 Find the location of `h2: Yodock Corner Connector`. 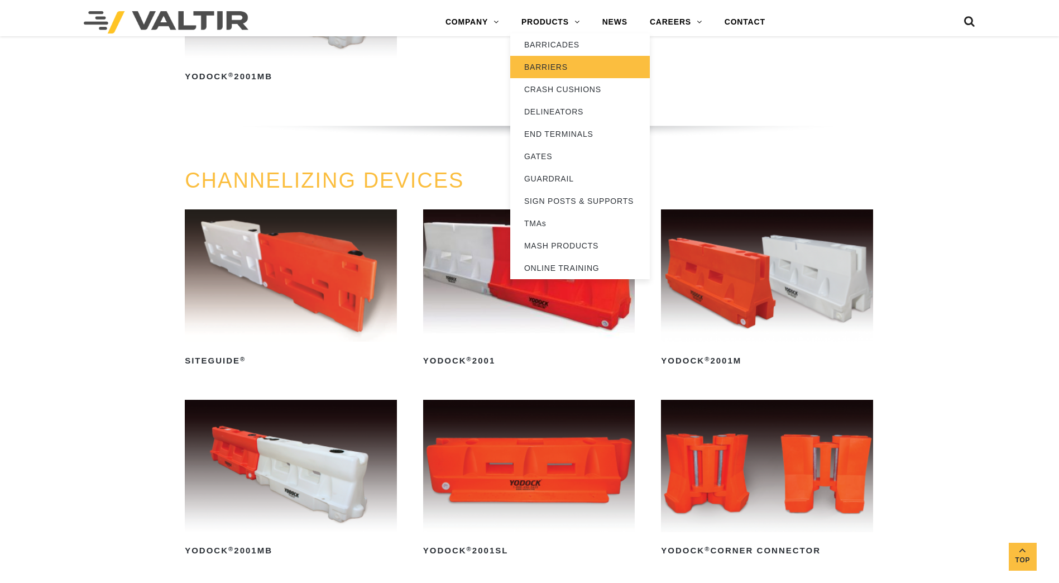

h2: Yodock Corner Connector is located at coordinates (767, 551).